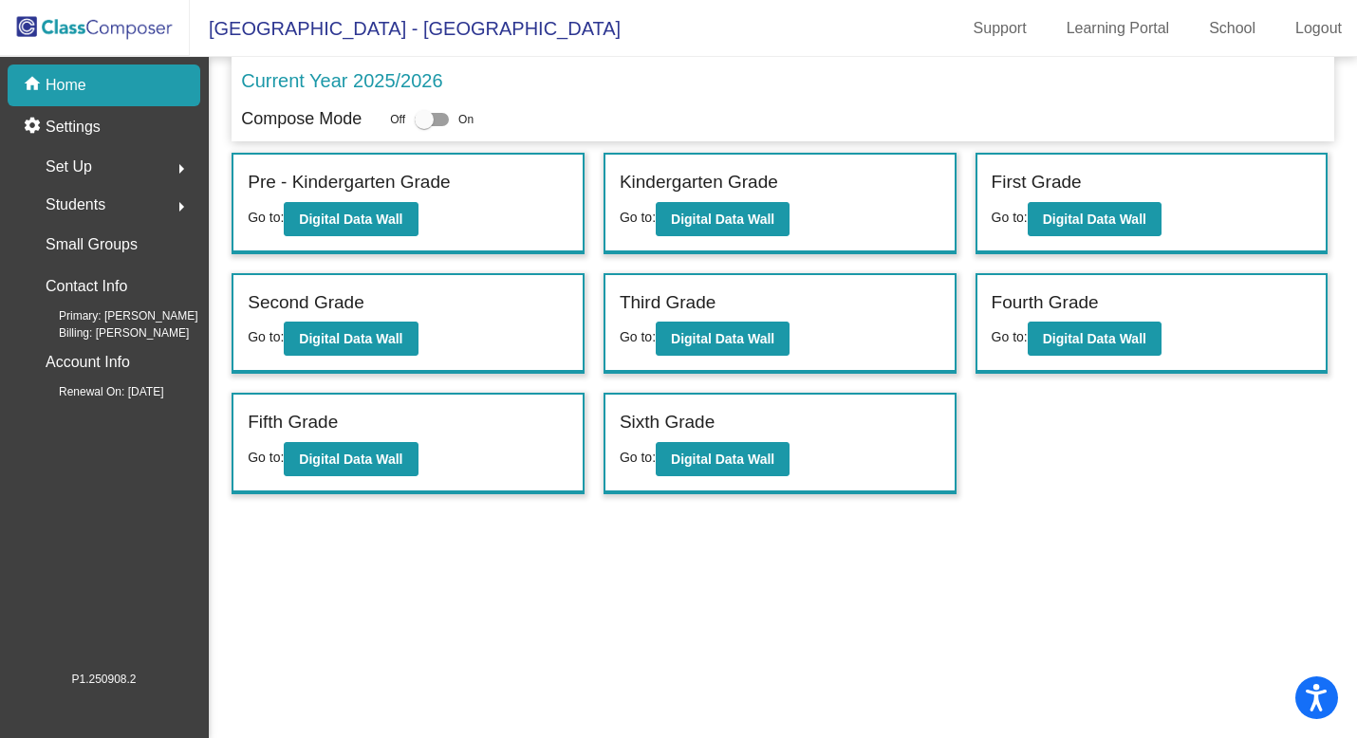 The height and width of the screenshot is (738, 1357). I want to click on a: Logout, so click(1318, 28).